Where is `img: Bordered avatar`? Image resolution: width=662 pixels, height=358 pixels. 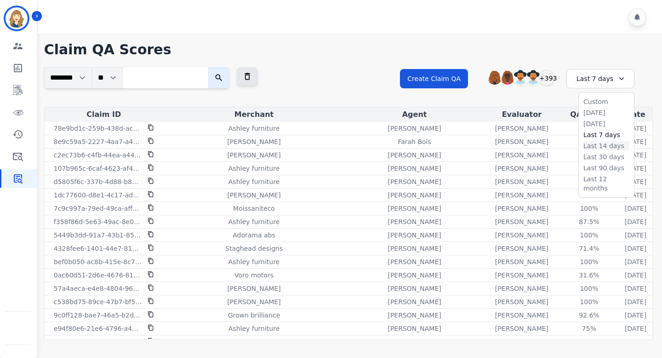
img: Bordered avatar is located at coordinates (17, 18).